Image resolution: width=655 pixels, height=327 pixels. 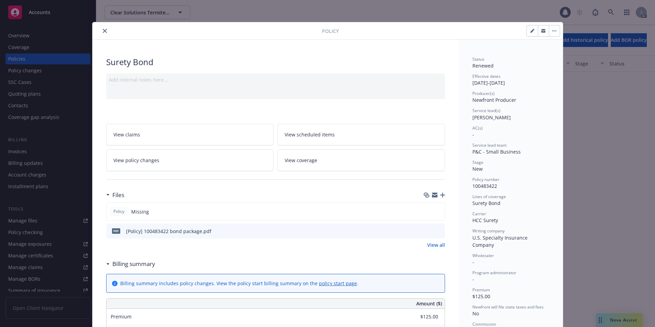 I want to click on a: View claims, so click(x=190, y=134).